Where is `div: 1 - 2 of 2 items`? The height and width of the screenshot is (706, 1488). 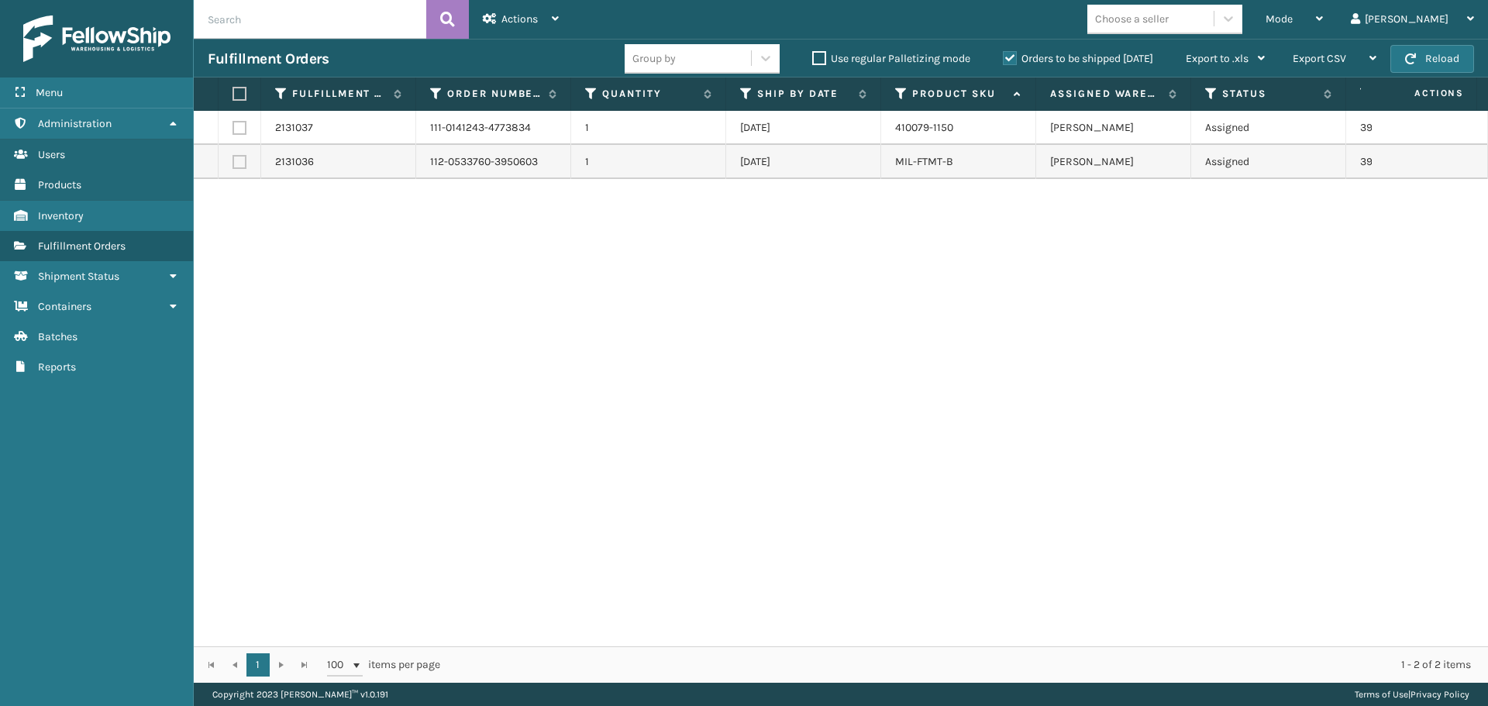
div: 1 - 2 of 2 items is located at coordinates (966, 665).